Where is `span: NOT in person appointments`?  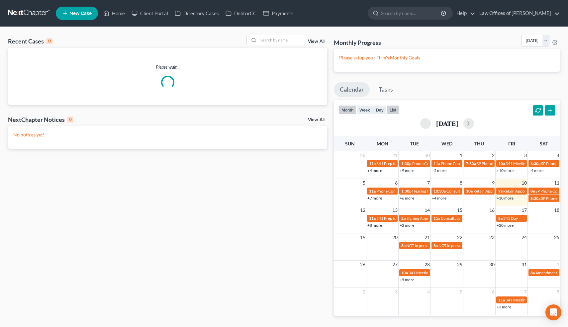 span: NOT in person appointments is located at coordinates (463, 245).